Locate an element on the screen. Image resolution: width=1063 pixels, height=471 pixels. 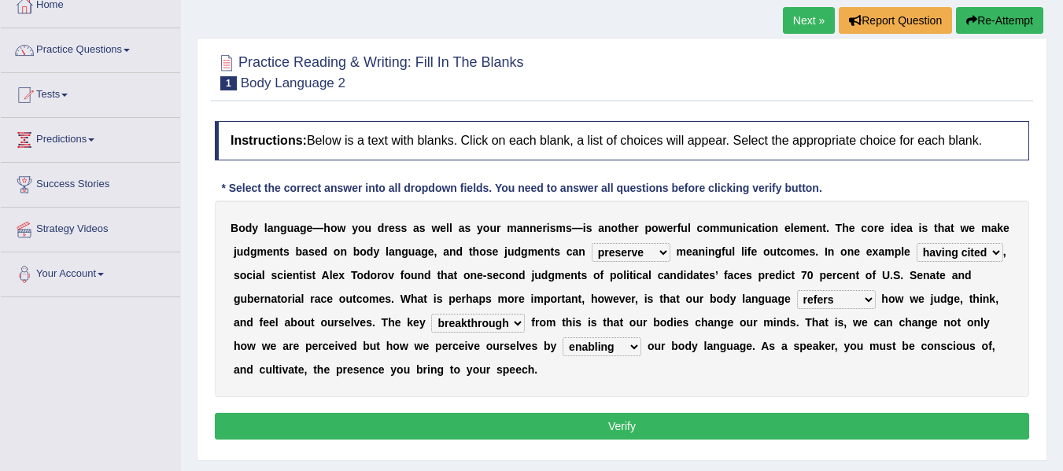
b: x is located at coordinates (342, 275).